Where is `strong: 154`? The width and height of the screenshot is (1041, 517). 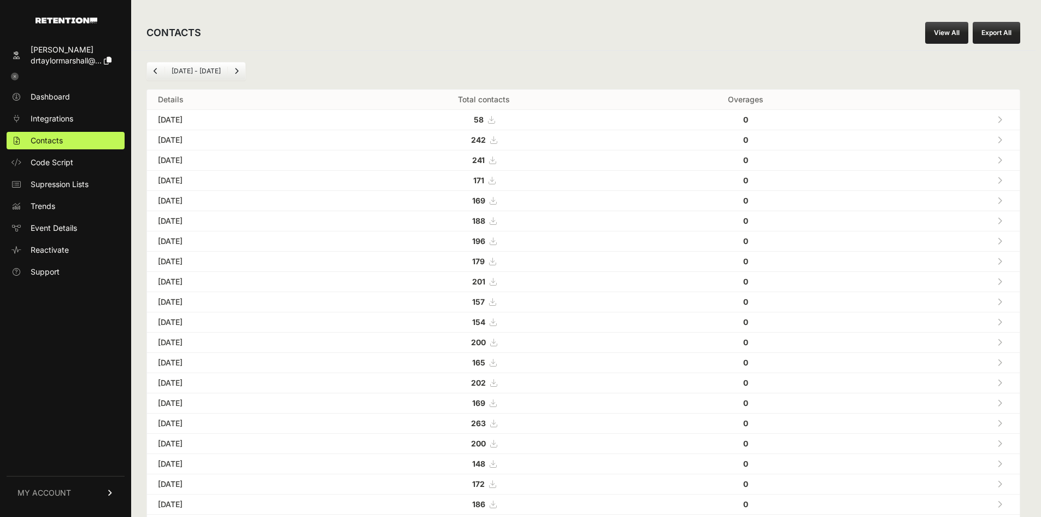
strong: 154 is located at coordinates (479, 321).